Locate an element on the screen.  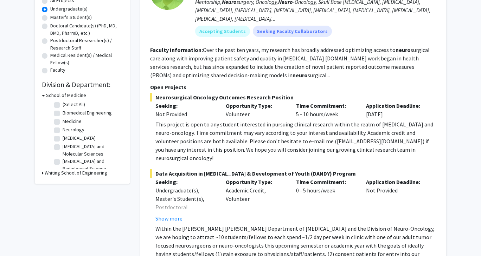
div: 5 - 10 hours/week is located at coordinates (326, 110).